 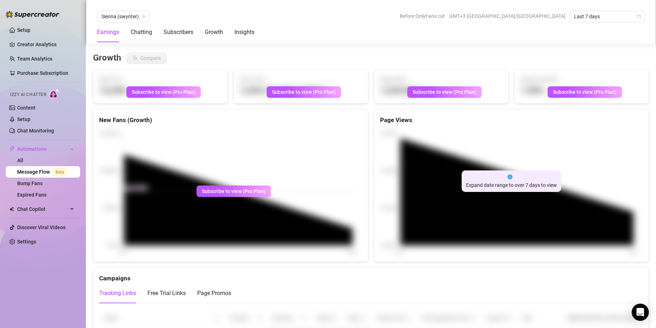 What do you see at coordinates (123, 16) in the screenshot?
I see `span: Sienna (swynter)` at bounding box center [123, 16].